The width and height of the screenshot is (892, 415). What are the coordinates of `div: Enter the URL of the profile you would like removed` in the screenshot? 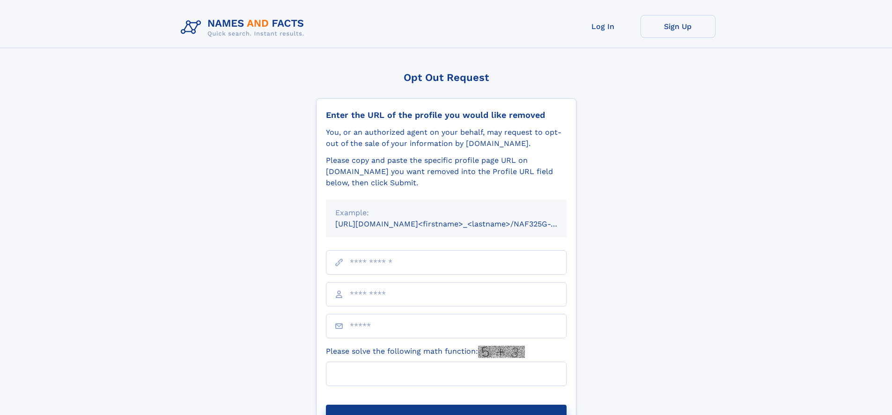 It's located at (446, 115).